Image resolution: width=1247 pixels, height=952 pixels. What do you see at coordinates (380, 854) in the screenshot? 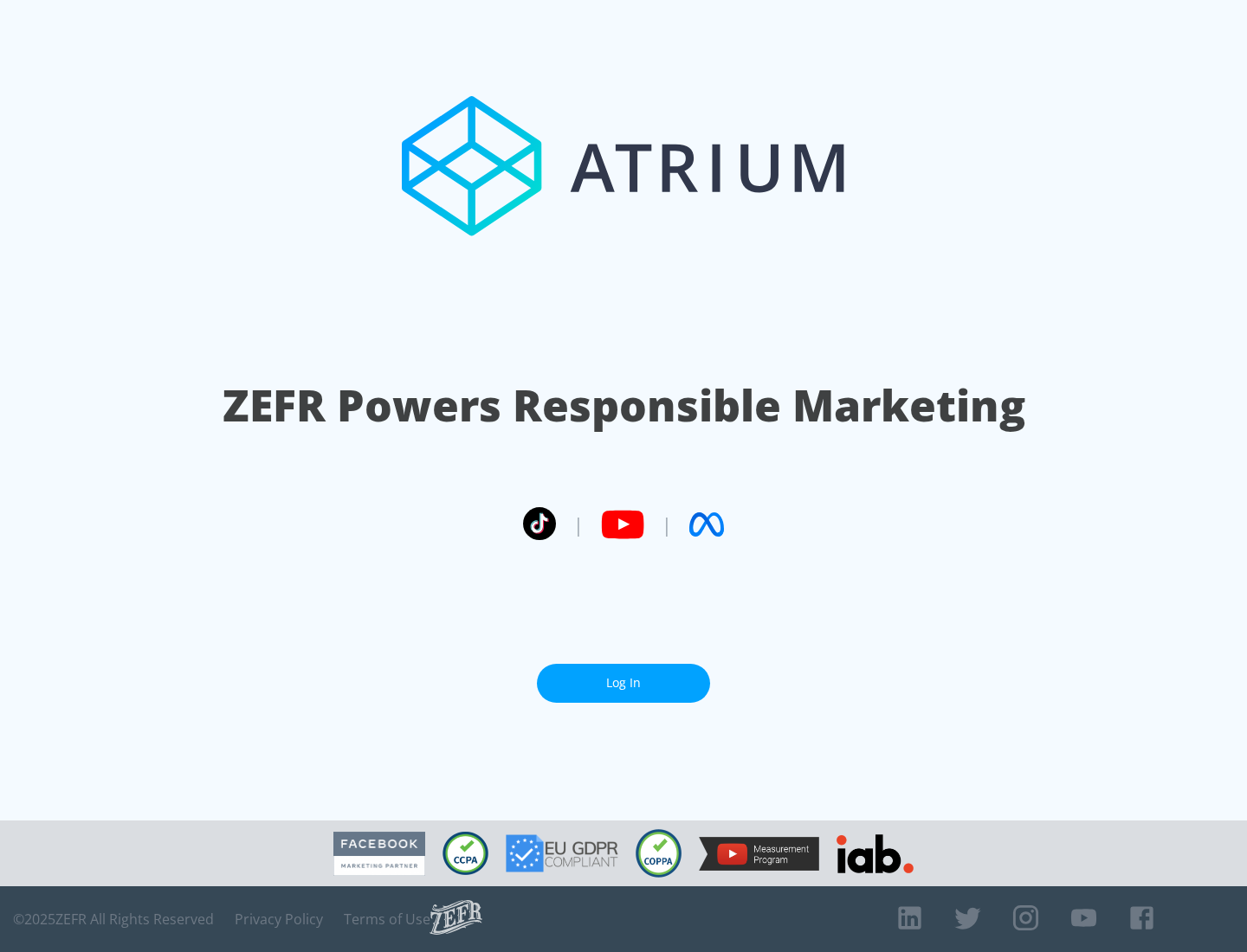
I see `img: Facebook Marketing Partner` at bounding box center [380, 854].